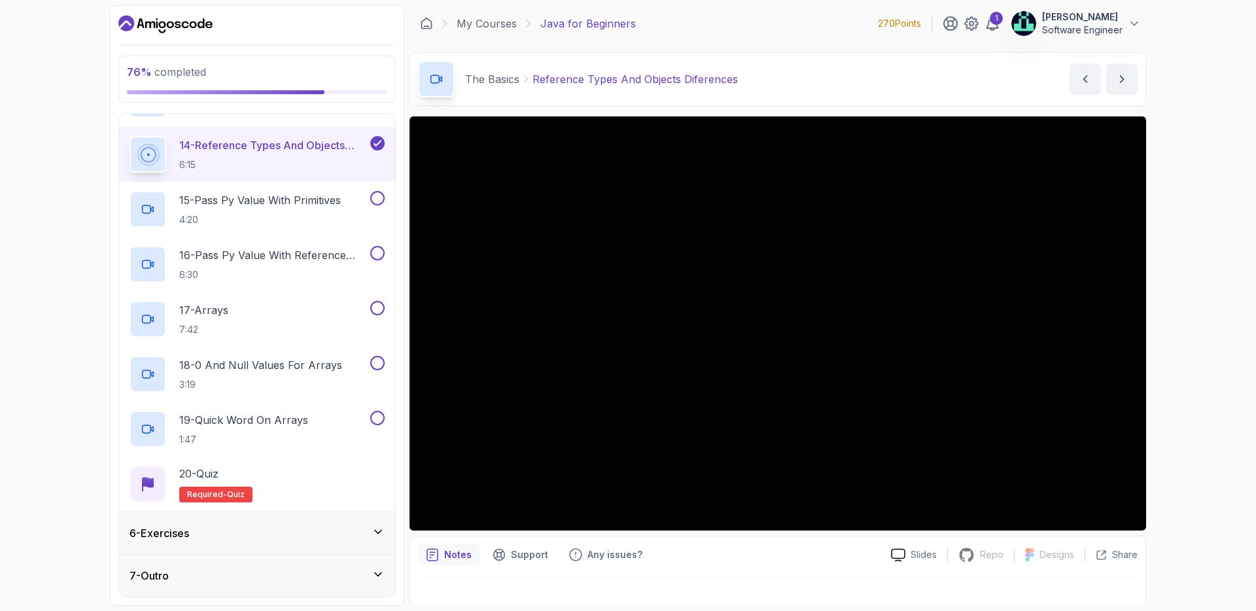  Describe the element at coordinates (139, 72) in the screenshot. I see `span: 76 %` at that location.